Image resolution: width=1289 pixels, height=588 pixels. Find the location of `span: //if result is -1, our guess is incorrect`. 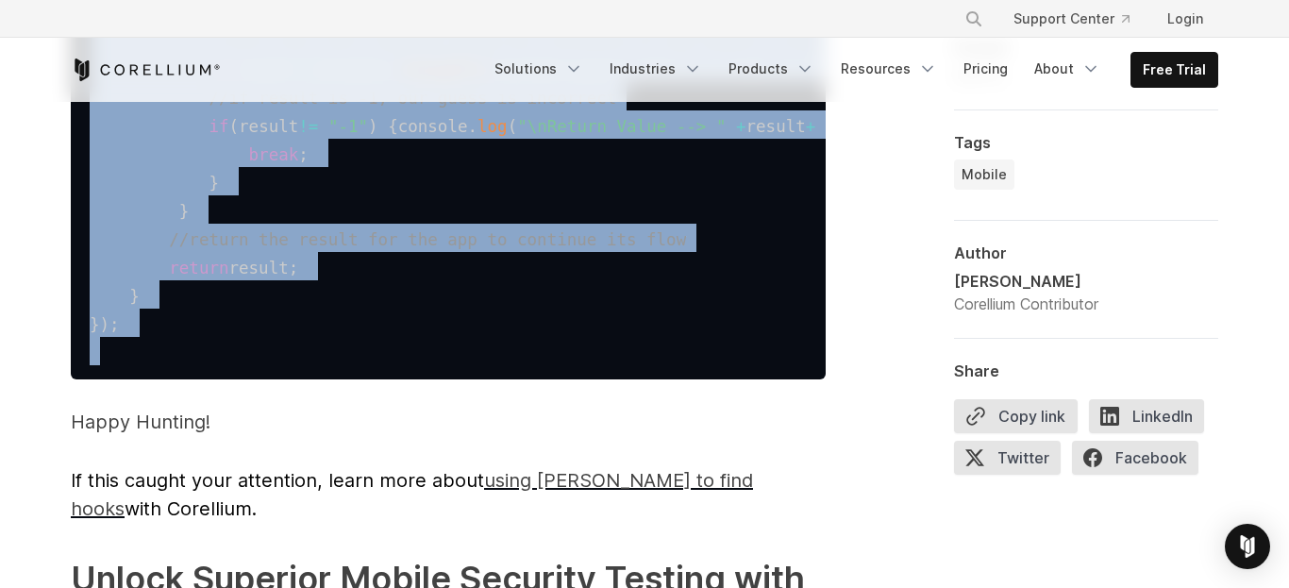

span: //if result is -1, our guess is incorrect is located at coordinates (412, 98).